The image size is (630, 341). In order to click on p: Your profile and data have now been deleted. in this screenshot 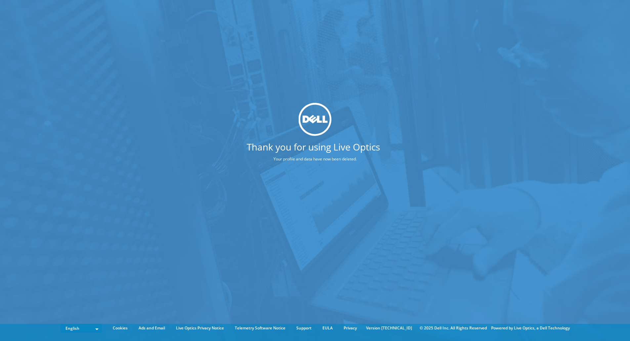, I will do `click(315, 159)`.